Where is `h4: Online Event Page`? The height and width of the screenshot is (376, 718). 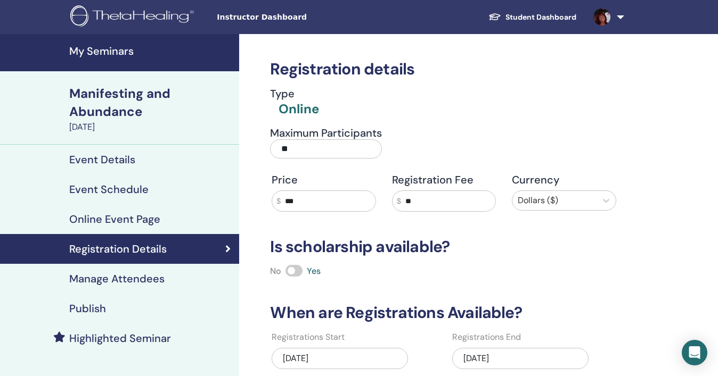
h4: Online Event Page is located at coordinates (114, 219).